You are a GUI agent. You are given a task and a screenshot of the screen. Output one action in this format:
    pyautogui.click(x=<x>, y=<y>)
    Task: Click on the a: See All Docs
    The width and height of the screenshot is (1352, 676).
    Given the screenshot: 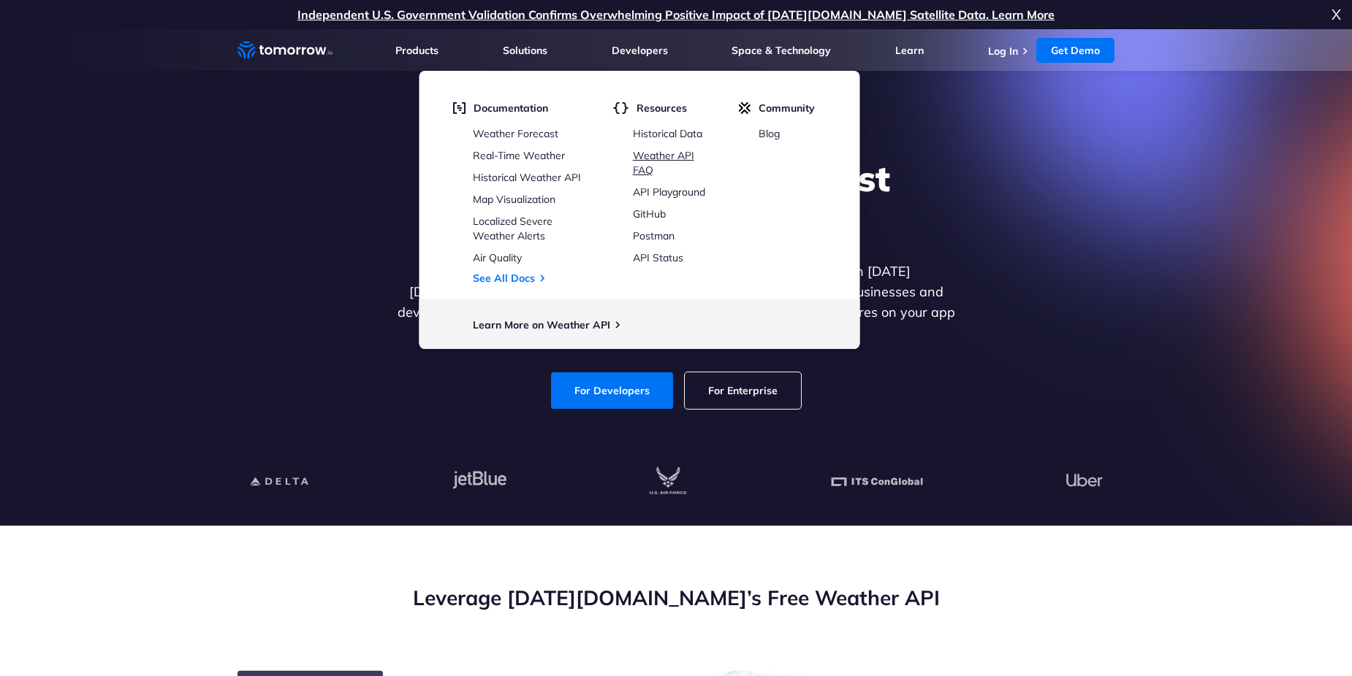 What is the action you would take?
    pyautogui.click(x=503, y=278)
    